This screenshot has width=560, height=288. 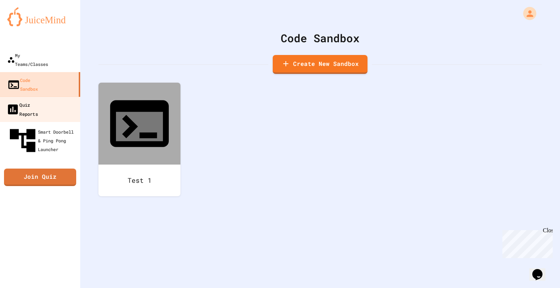 What do you see at coordinates (22, 109) in the screenshot?
I see `div: Quiz Reports` at bounding box center [22, 109].